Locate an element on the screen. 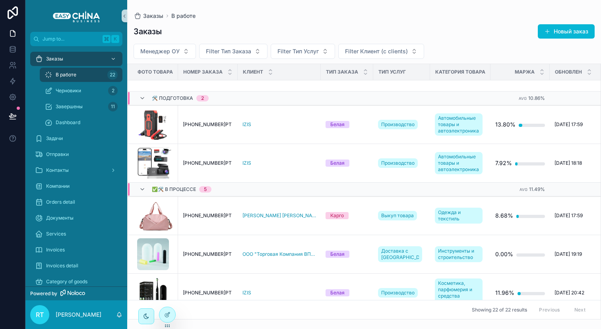 This screenshot has height=329, width=601. a: 0.00% is located at coordinates (520, 254).